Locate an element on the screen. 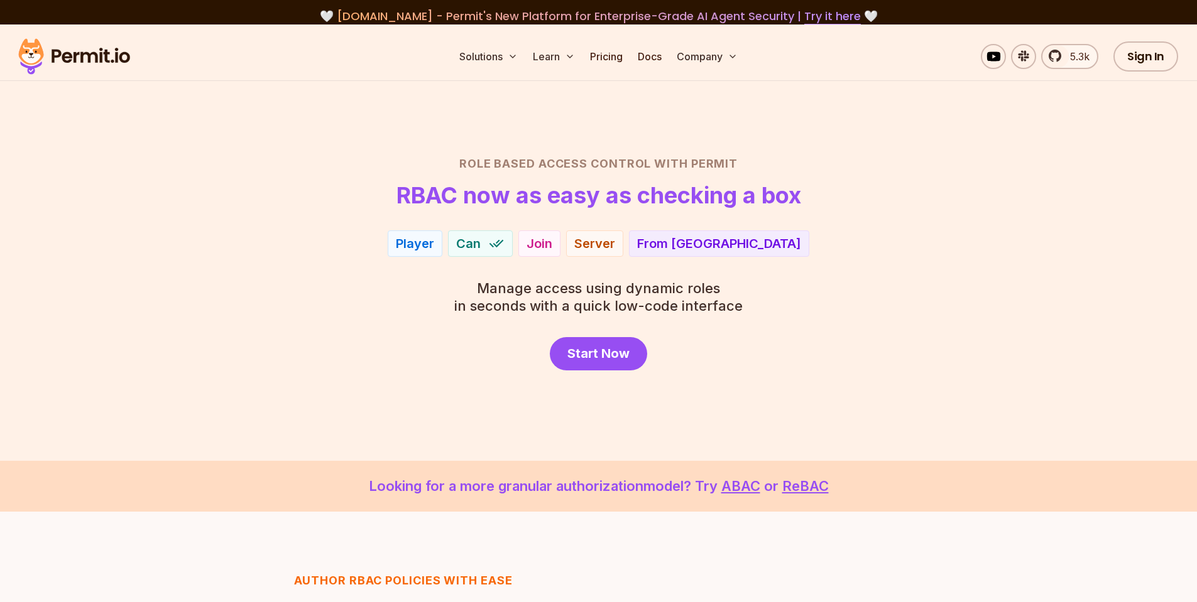  button: Solutions is located at coordinates (488, 57).